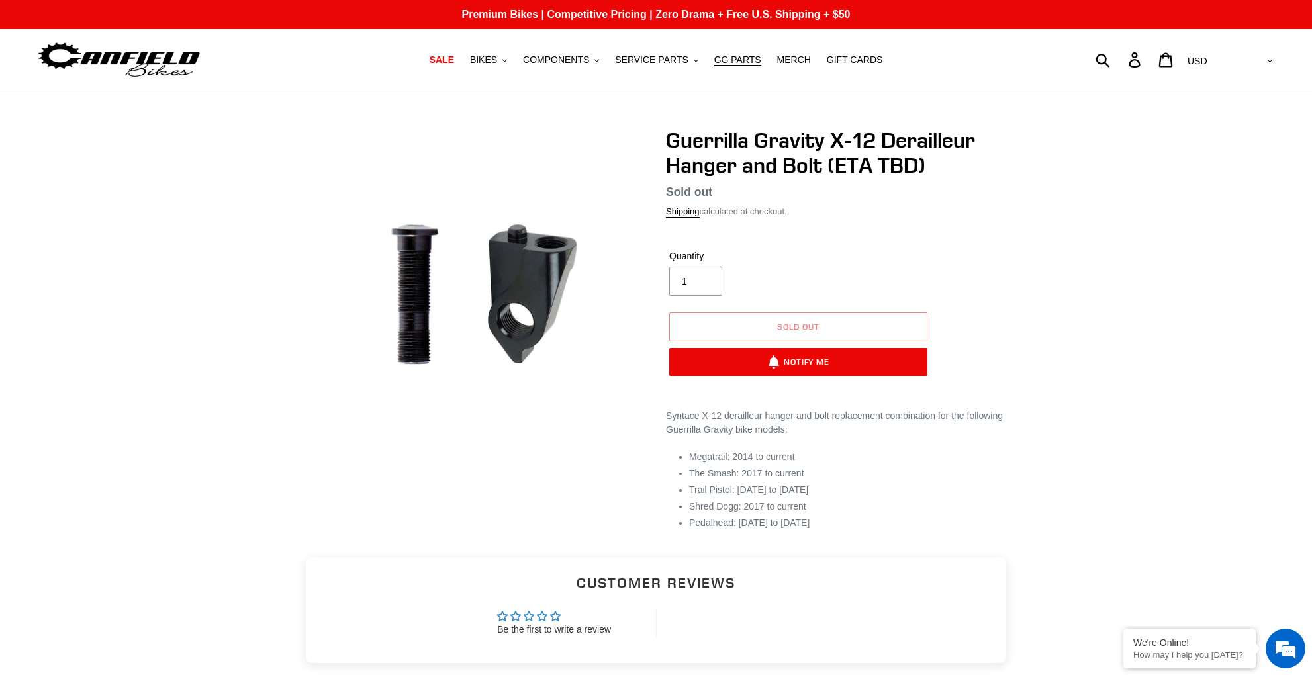 Image resolution: width=1312 pixels, height=675 pixels. I want to click on a: GIFT CARDS, so click(855, 60).